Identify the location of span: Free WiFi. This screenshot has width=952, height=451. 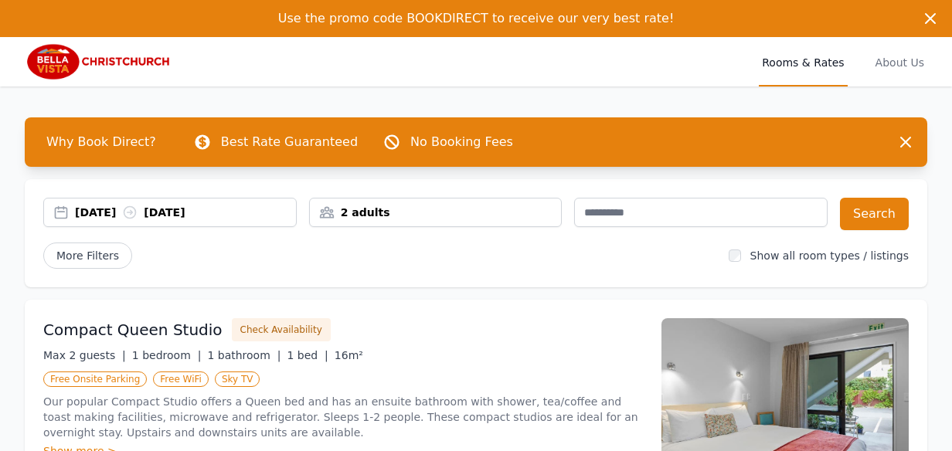
(181, 379).